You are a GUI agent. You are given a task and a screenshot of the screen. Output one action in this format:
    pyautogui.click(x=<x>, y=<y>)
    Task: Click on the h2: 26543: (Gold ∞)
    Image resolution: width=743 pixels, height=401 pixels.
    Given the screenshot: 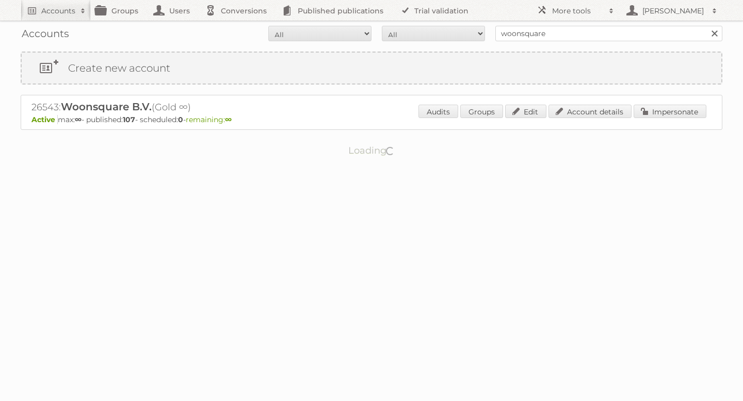 What is the action you would take?
    pyautogui.click(x=212, y=107)
    